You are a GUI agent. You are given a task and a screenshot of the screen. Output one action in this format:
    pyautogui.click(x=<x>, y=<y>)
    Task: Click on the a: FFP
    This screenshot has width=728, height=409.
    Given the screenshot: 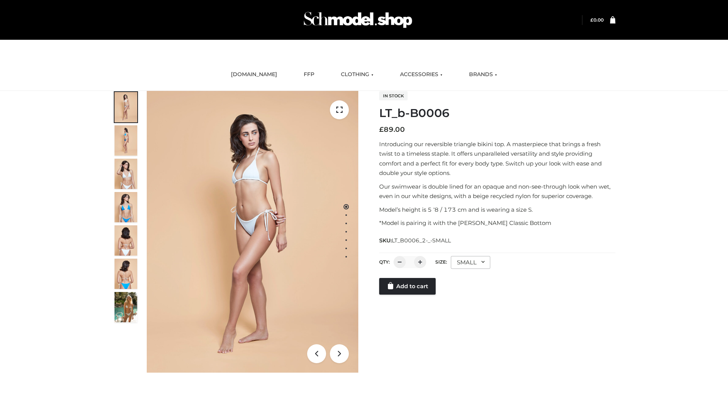 What is the action you would take?
    pyautogui.click(x=309, y=75)
    